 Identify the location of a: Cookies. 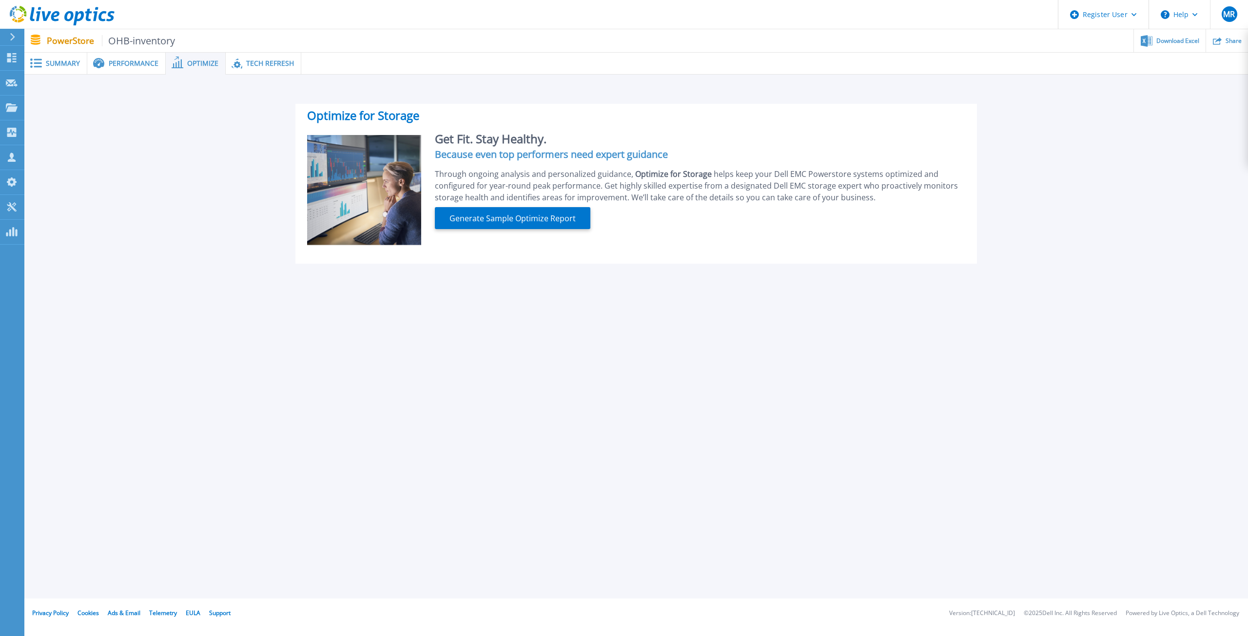
(88, 613).